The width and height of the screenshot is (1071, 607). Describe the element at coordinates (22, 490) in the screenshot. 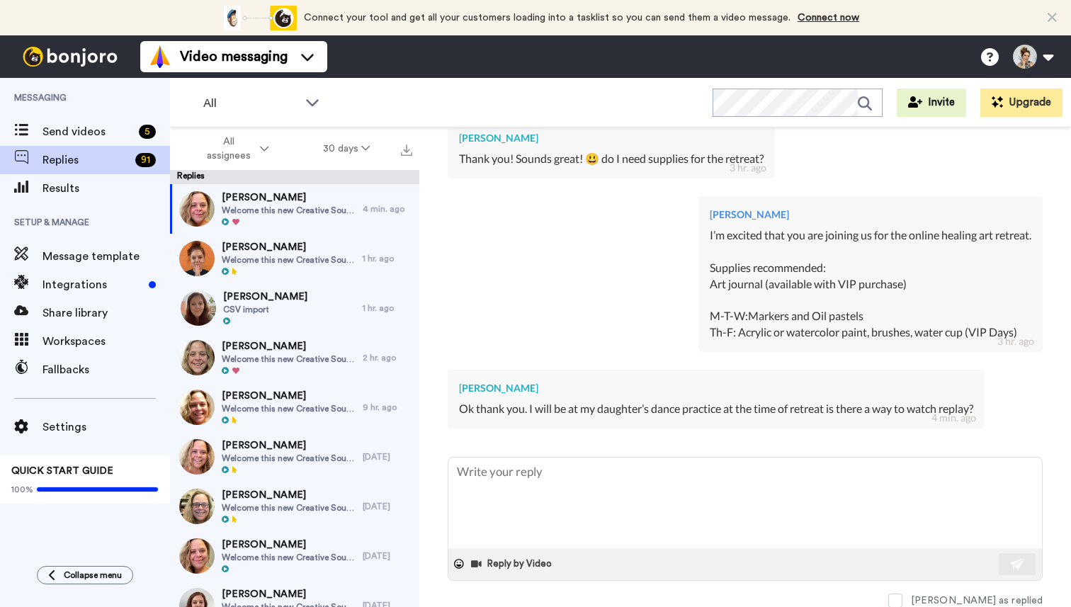

I see `span: 100%` at that location.